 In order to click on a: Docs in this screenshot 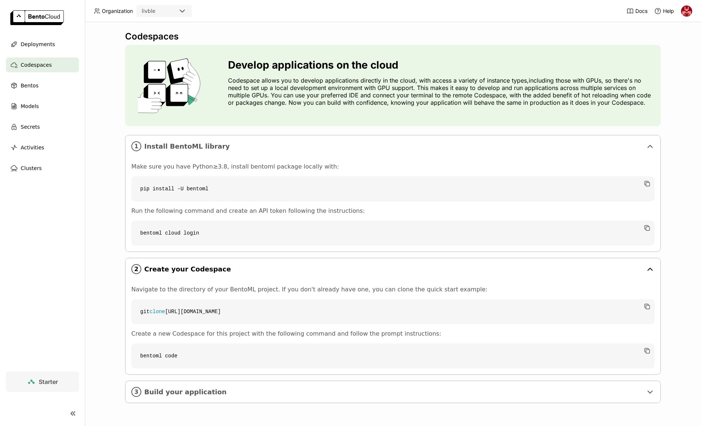, I will do `click(637, 11)`.